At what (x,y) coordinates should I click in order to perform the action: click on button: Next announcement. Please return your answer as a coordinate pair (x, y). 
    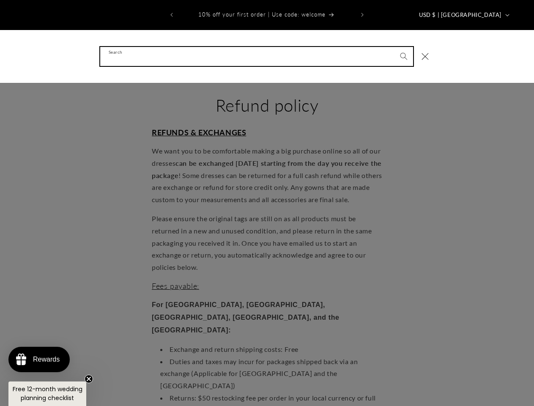
    Looking at the image, I should click on (362, 15).